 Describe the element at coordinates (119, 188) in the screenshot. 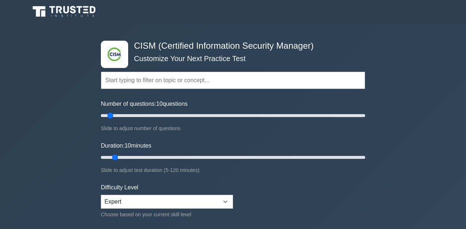

I see `label: Difficulty Level` at that location.